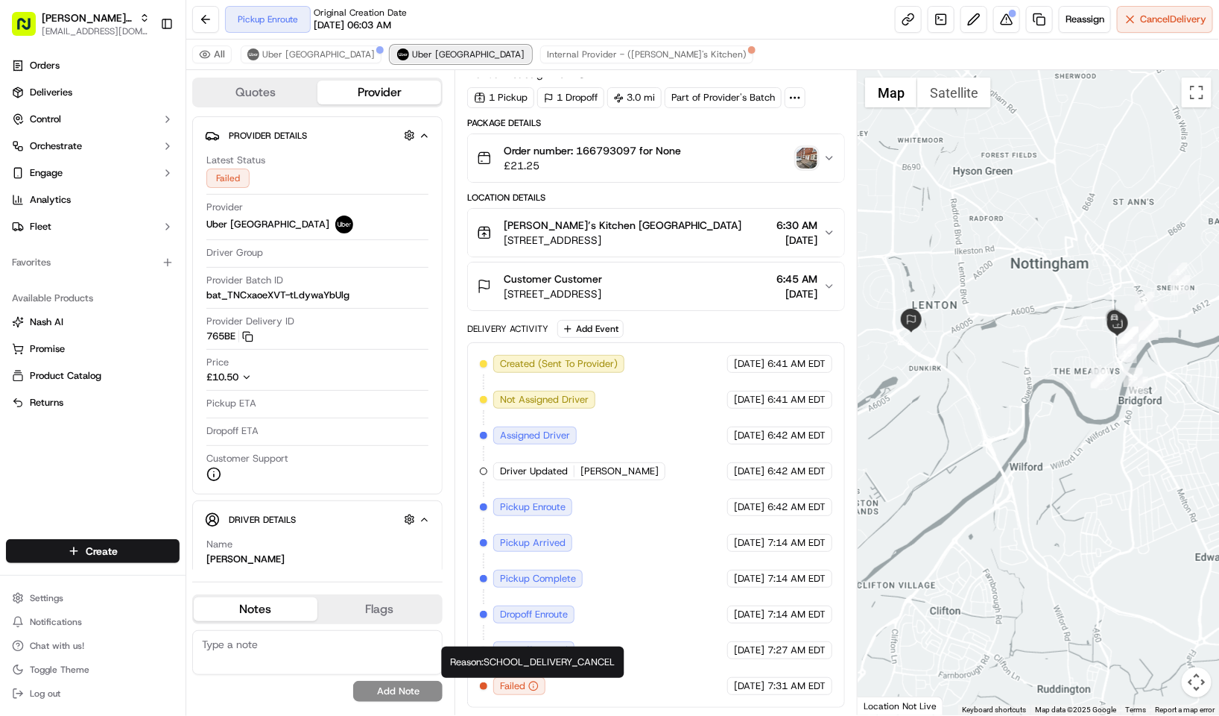 This screenshot has height=716, width=1219. I want to click on button: Log out, so click(92, 693).